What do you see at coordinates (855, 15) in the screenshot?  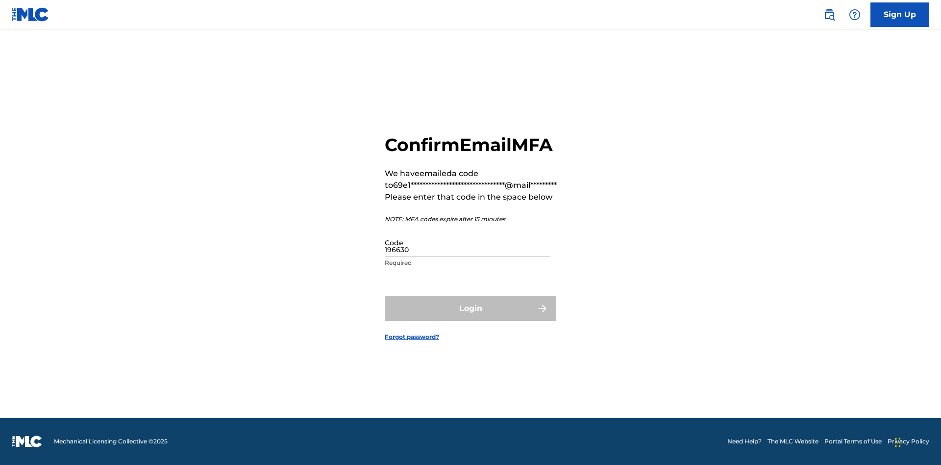 I see `div: Help` at bounding box center [855, 15].